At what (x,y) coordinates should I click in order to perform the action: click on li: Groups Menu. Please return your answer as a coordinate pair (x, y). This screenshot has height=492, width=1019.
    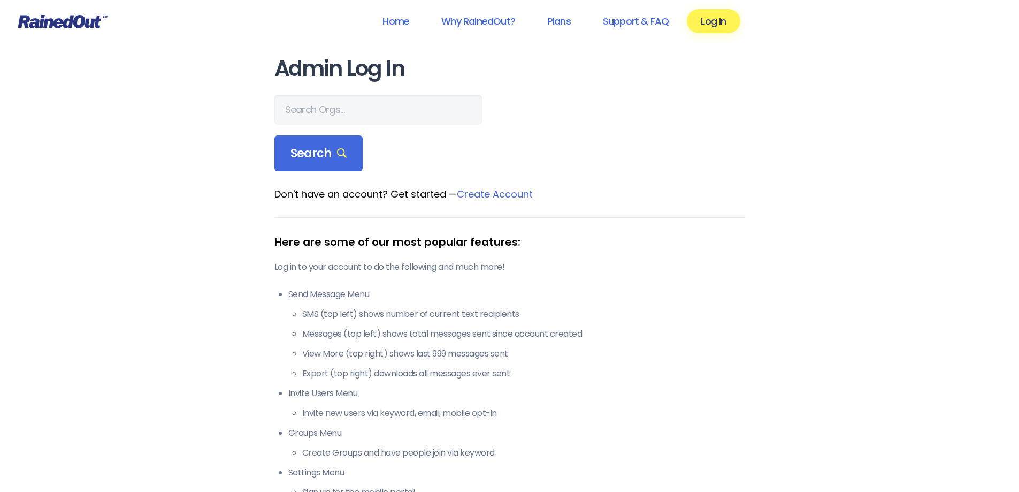
    Looking at the image, I should click on (517, 443).